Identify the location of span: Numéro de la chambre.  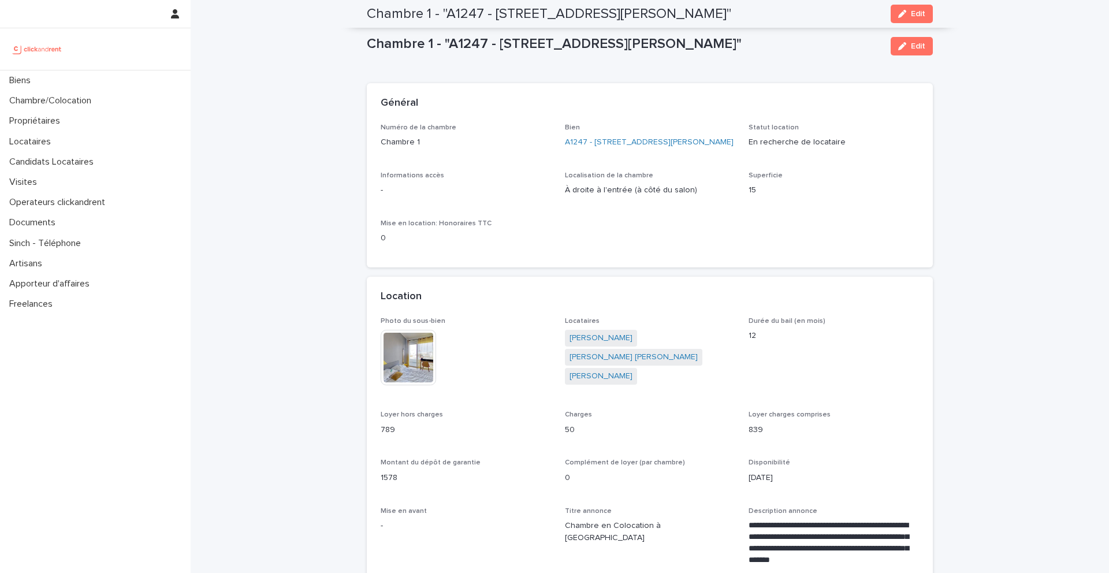
(418, 128).